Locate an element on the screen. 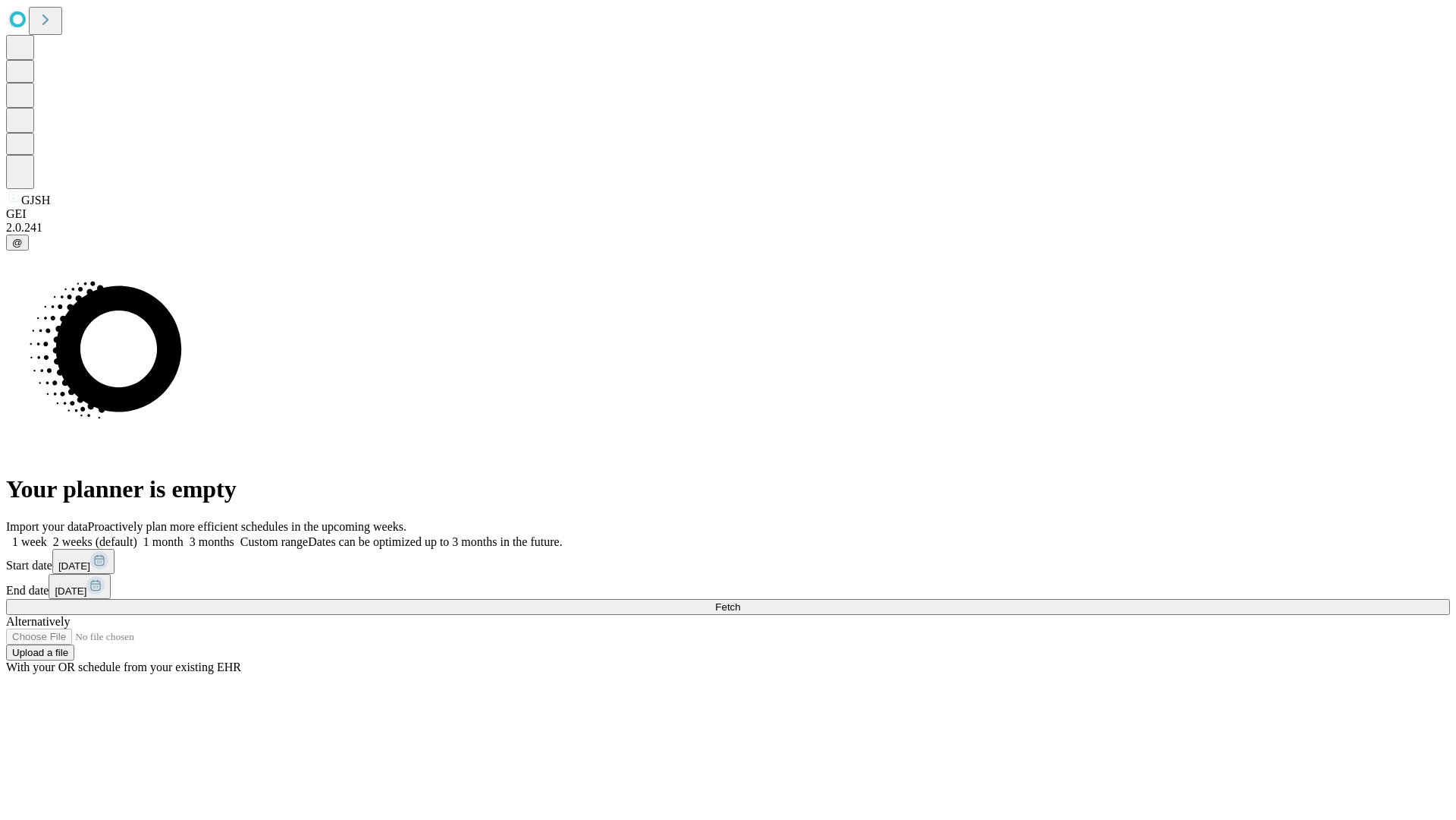 This screenshot has height=820, width=1456. span: Custom range is located at coordinates (274, 541).